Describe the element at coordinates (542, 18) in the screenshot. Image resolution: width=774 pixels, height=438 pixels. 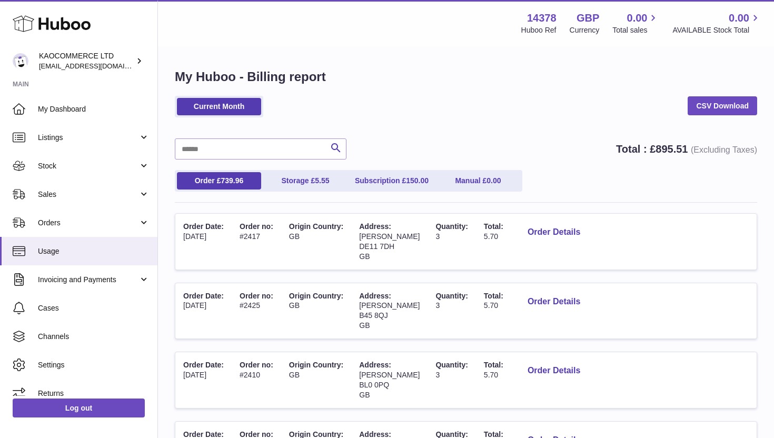
I see `strong: 14378` at that location.